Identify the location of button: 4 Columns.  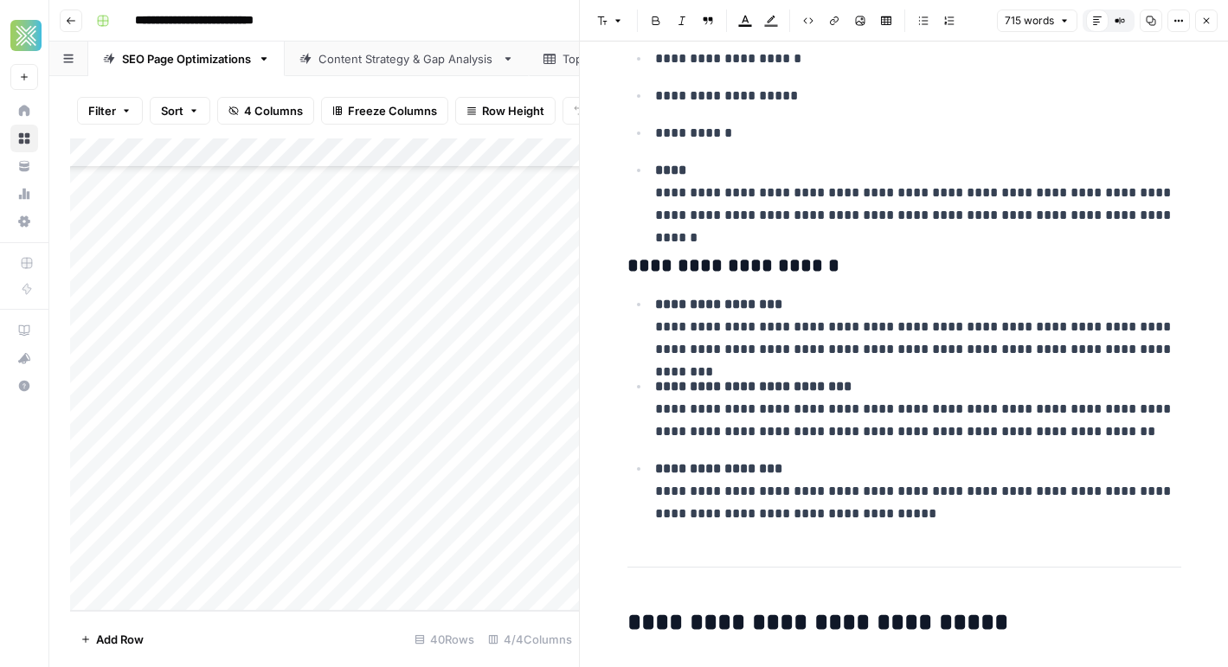
(266, 111).